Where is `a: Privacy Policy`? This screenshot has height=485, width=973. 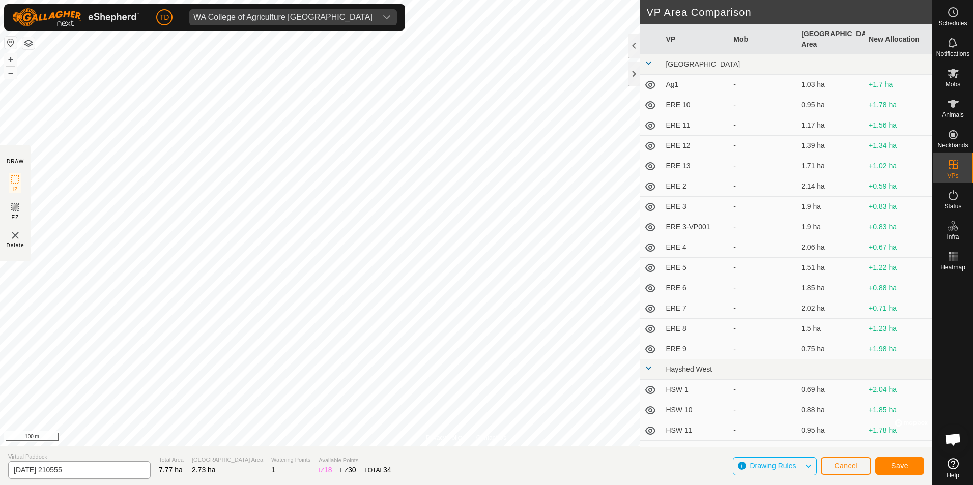
a: Privacy Policy is located at coordinates (445, 438).